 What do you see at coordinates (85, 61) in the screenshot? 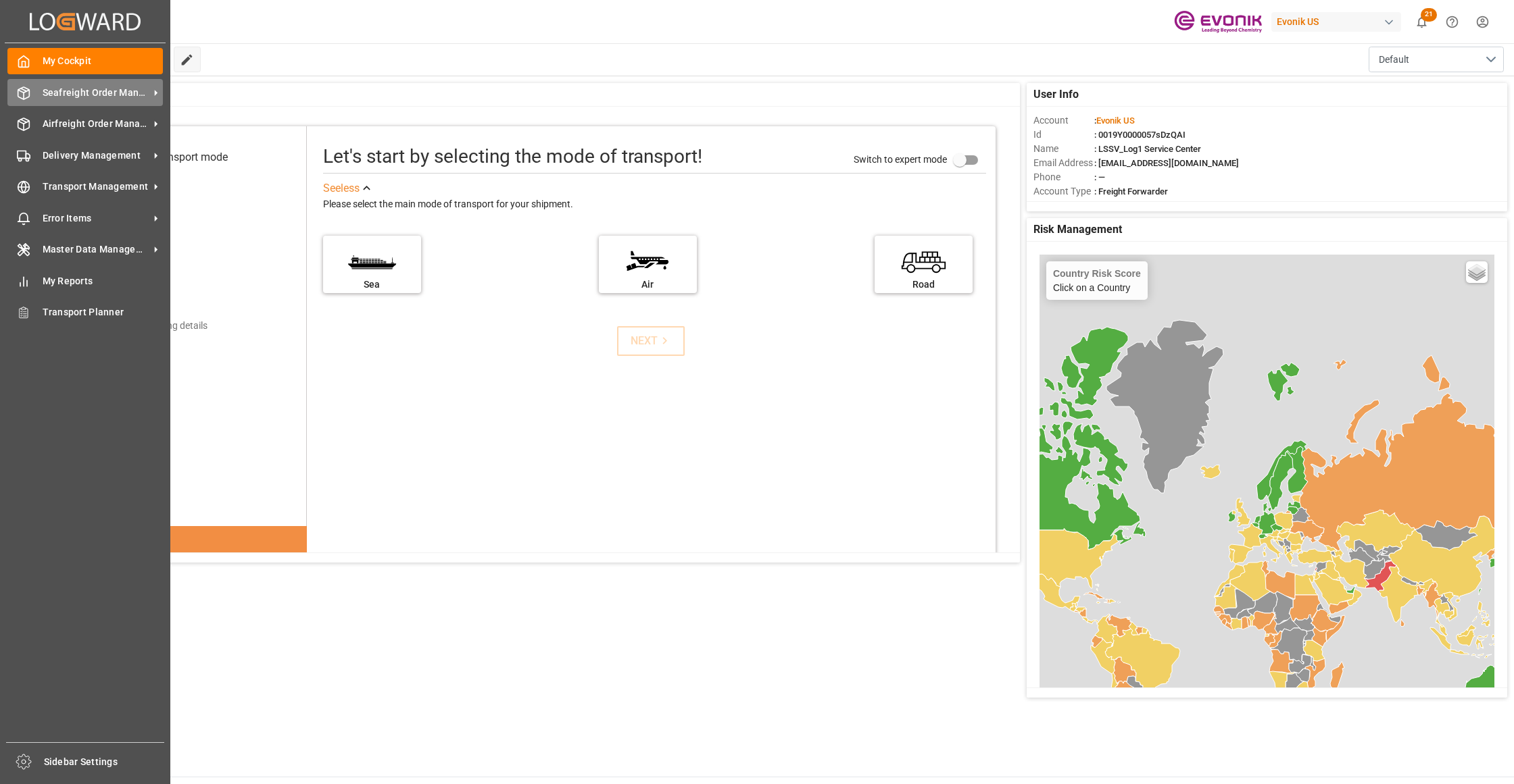
I see `a: My Cockpit` at bounding box center [85, 61].